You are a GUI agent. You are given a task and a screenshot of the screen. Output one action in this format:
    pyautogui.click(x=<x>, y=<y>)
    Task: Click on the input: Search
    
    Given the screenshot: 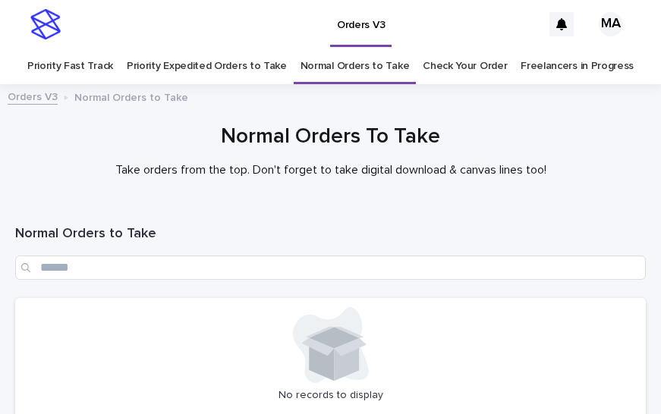 What is the action you would take?
    pyautogui.click(x=330, y=268)
    